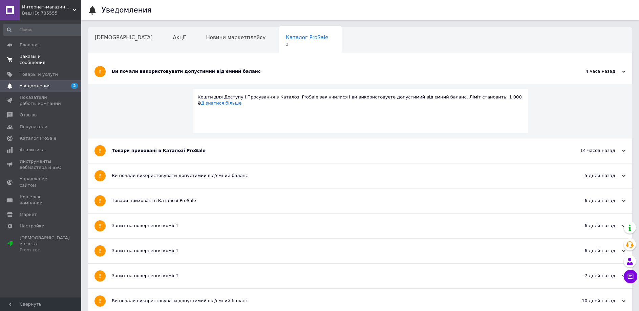  I want to click on div: Кошти для Доступу і Просування в Каталозі ProSale закінчилися і ви використовуєте допустимий від'..., so click(360, 100).